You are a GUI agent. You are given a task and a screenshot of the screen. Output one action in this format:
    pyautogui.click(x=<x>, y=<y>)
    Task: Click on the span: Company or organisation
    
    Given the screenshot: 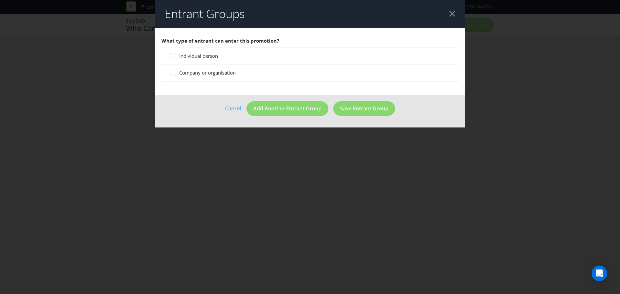 What is the action you would take?
    pyautogui.click(x=207, y=73)
    